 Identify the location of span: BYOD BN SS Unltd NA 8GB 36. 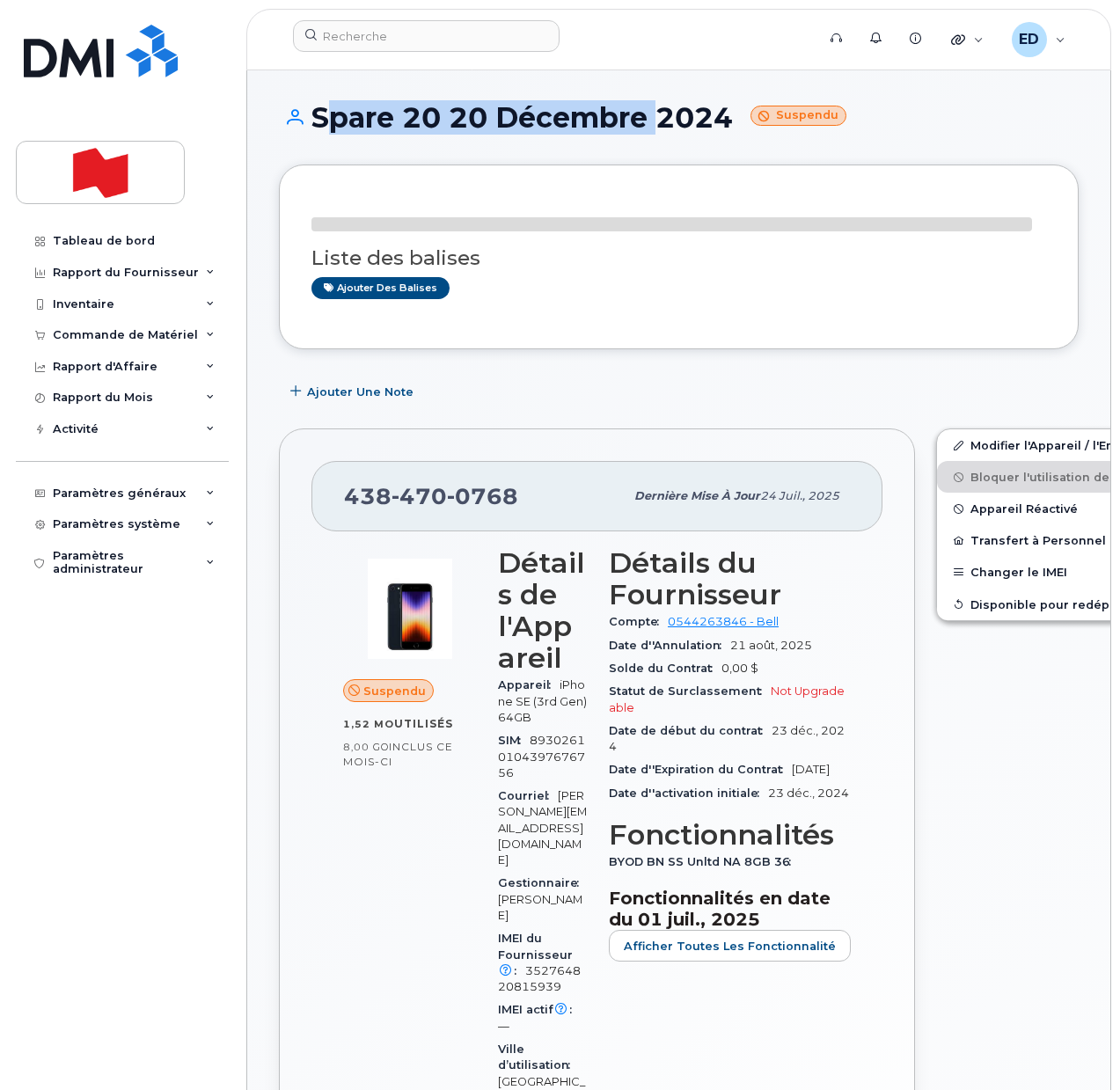
(704, 861).